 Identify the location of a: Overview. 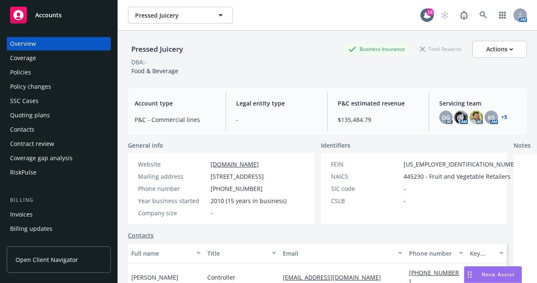
(59, 44).